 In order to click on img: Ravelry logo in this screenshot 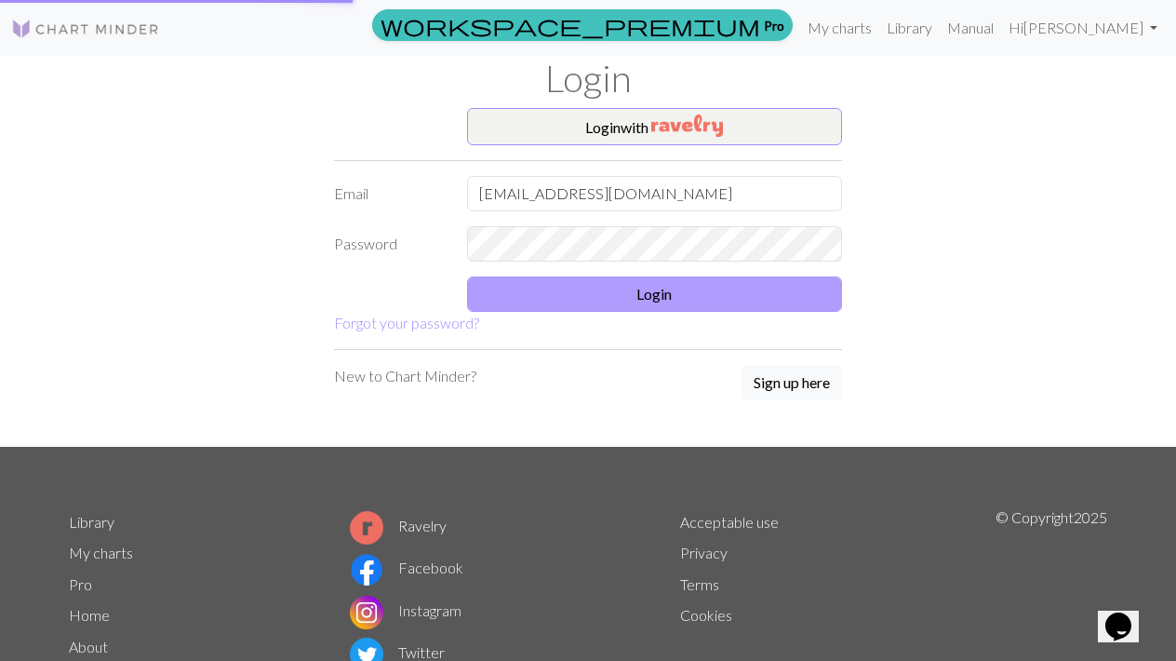, I will do `click(367, 528)`.